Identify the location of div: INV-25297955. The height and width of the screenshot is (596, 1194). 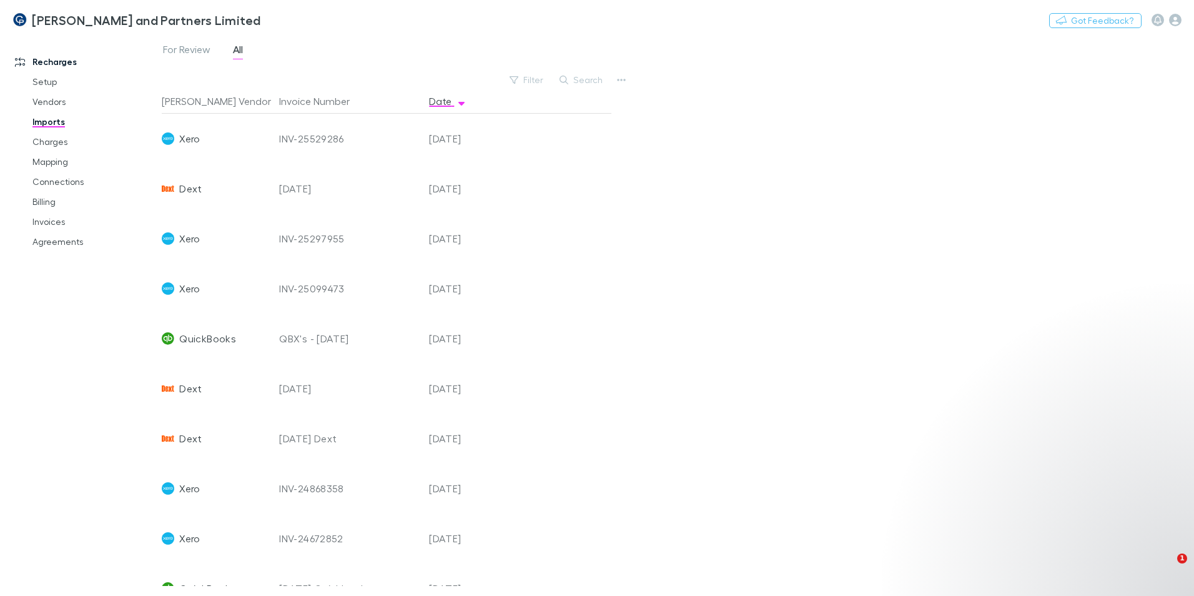
(349, 238).